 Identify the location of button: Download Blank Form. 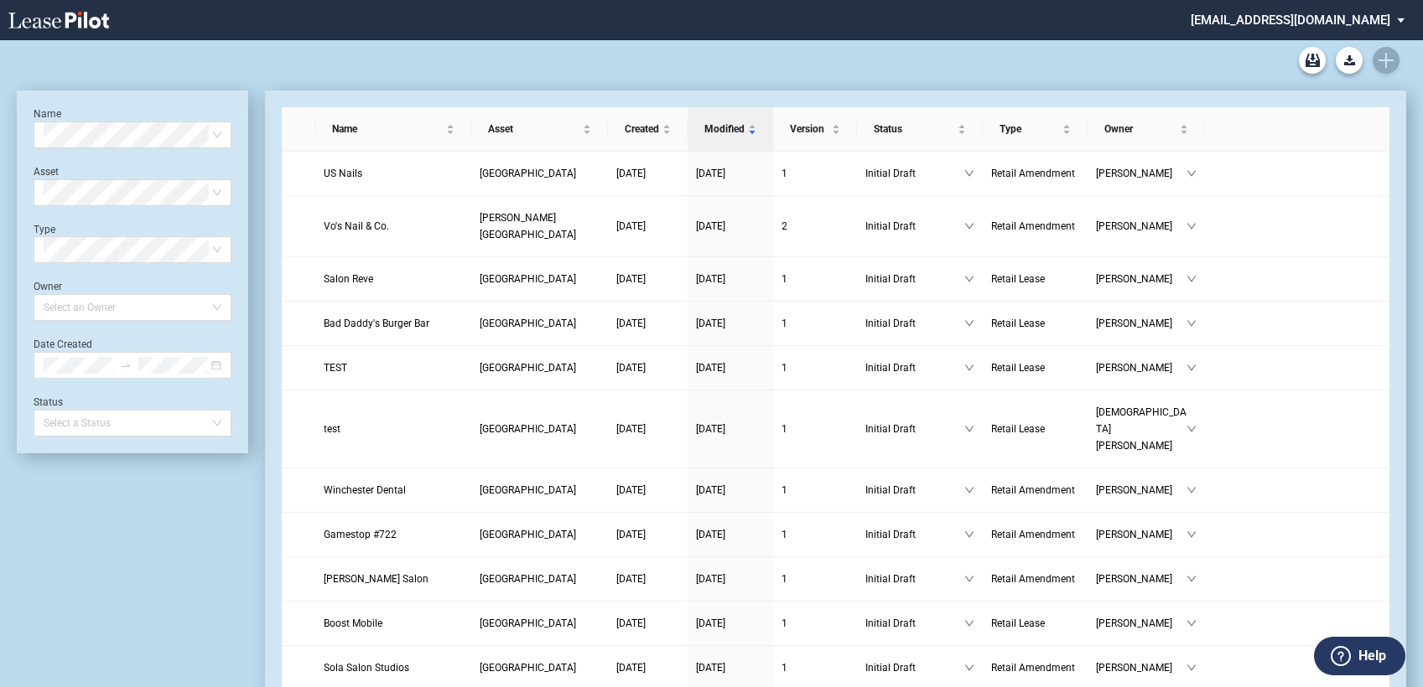
(1349, 60).